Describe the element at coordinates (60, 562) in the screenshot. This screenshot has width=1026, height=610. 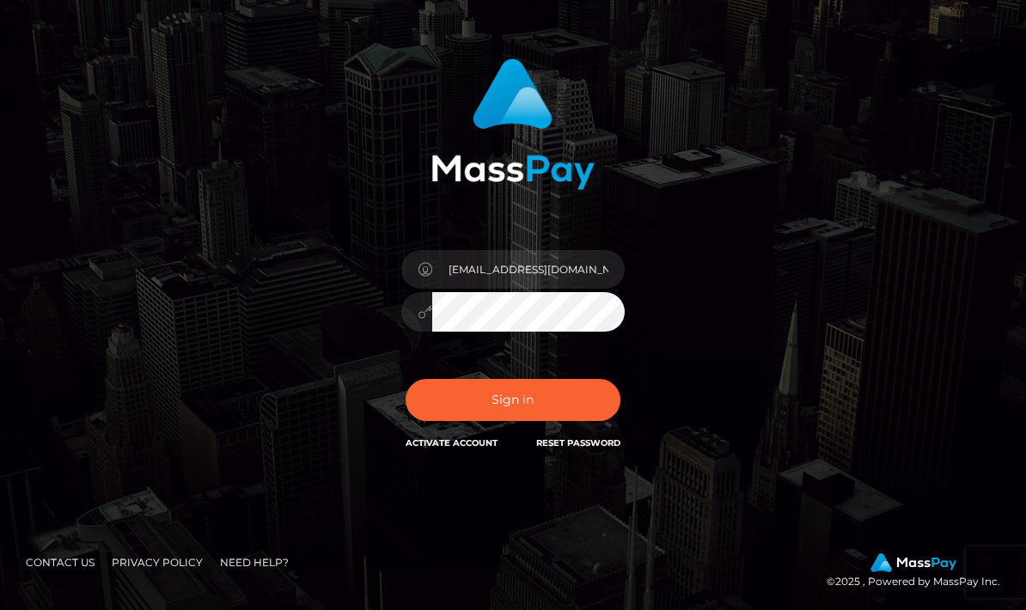
I see `a: Contact Us` at that location.